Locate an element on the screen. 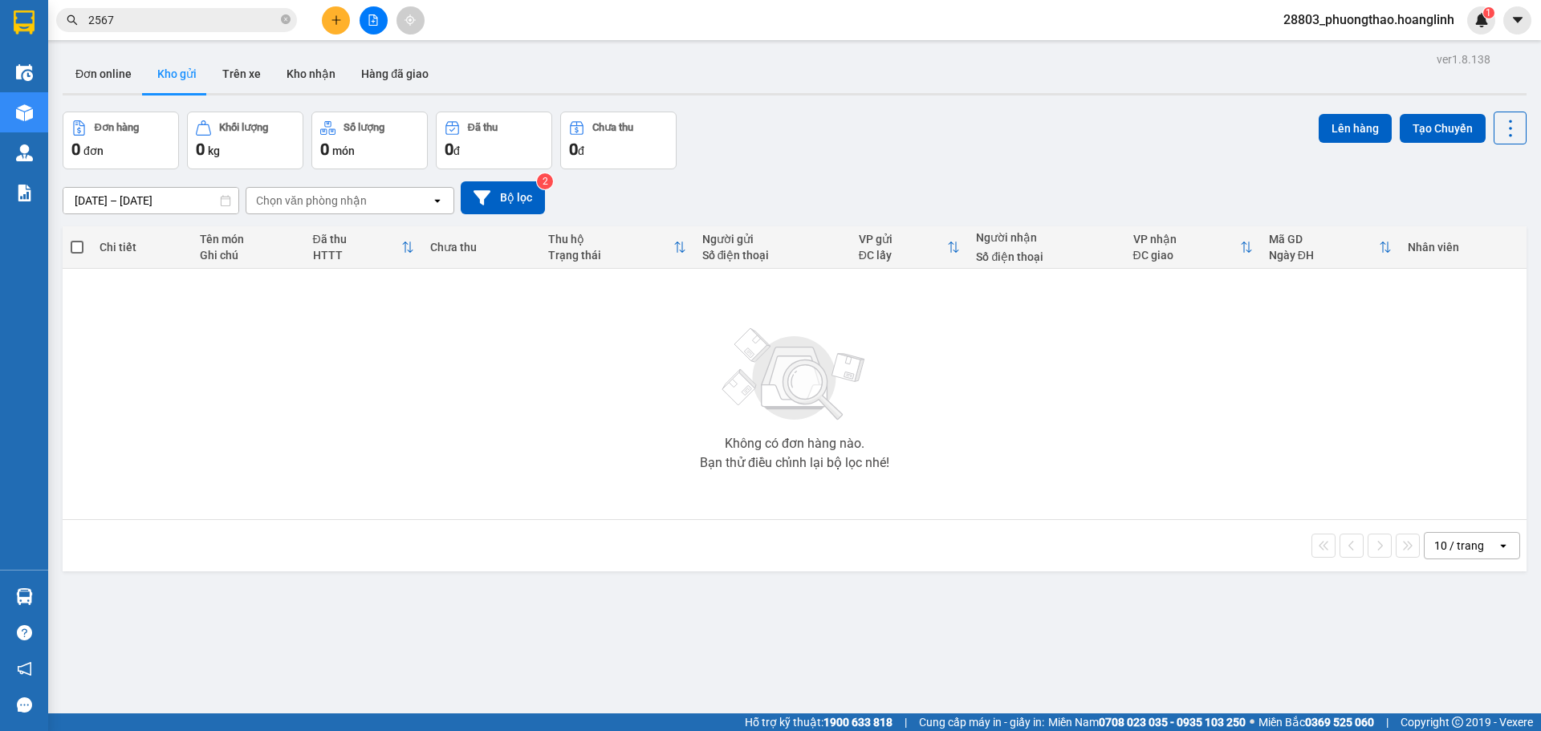  button: Số lượng0món is located at coordinates (369, 140).